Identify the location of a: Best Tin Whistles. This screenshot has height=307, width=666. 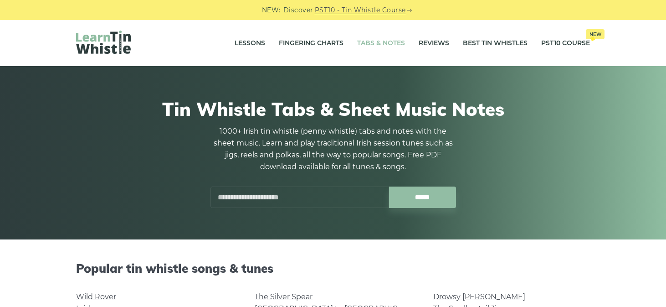
(495, 43).